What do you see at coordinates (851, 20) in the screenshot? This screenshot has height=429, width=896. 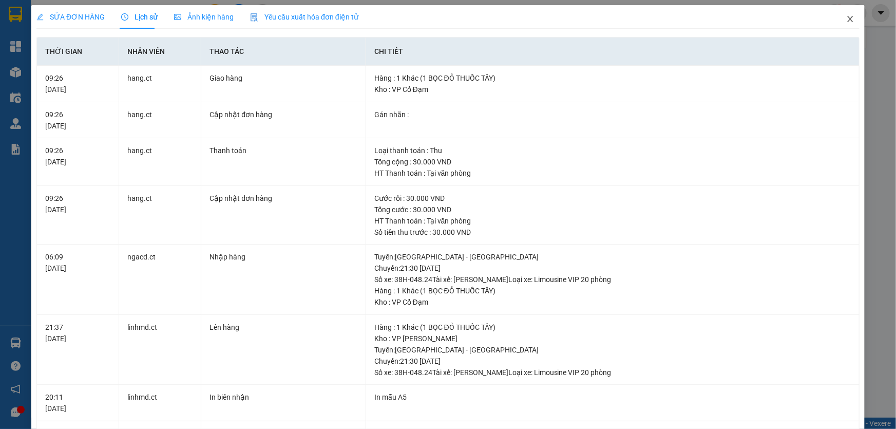 I see `button: Close` at bounding box center [851, 20].